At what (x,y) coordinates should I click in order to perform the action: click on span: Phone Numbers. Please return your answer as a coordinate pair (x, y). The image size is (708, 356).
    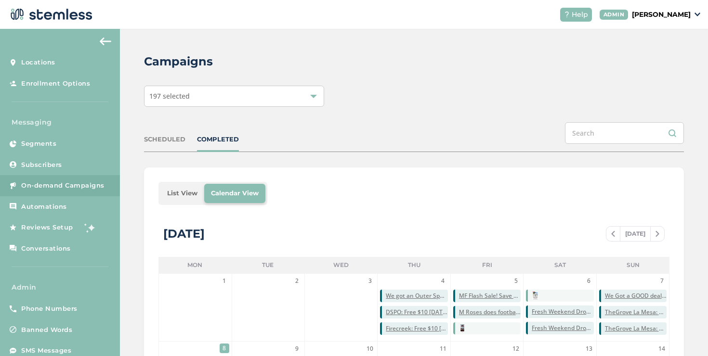
    Looking at the image, I should click on (49, 309).